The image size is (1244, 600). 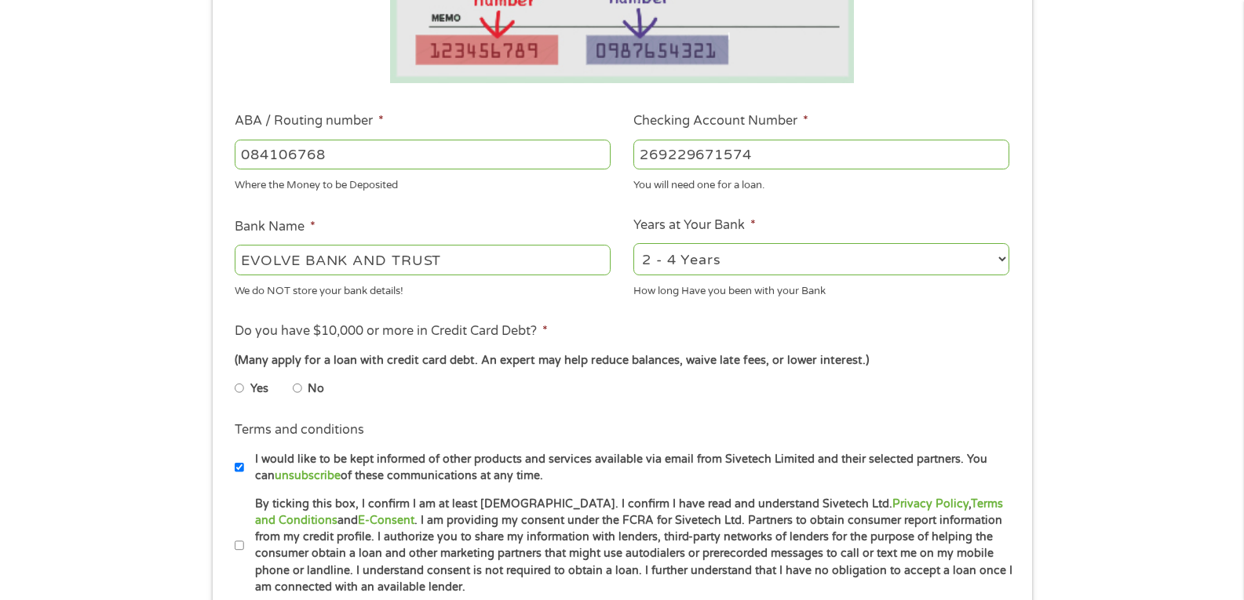 What do you see at coordinates (259, 389) in the screenshot?
I see `label: Yes` at bounding box center [259, 389].